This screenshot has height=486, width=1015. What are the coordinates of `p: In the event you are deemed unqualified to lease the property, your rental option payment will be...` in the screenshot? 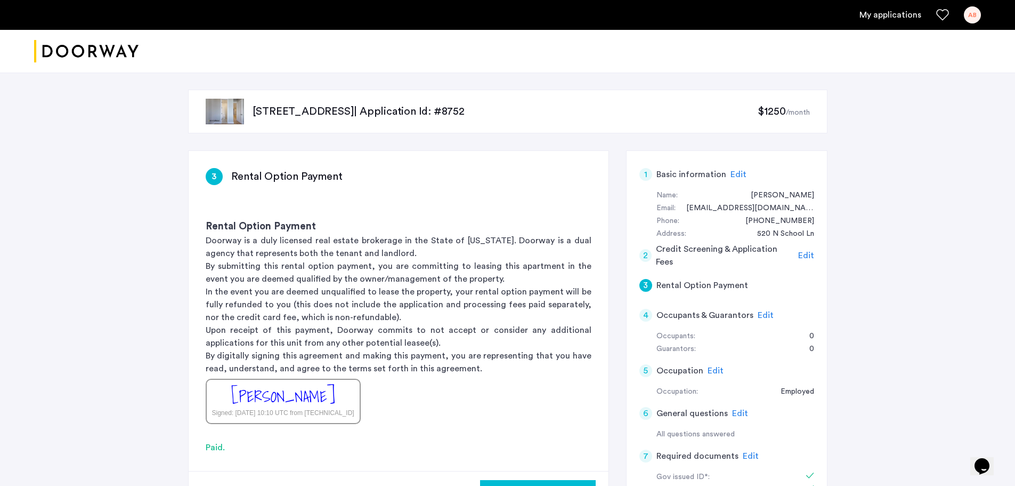 It's located at (399, 304).